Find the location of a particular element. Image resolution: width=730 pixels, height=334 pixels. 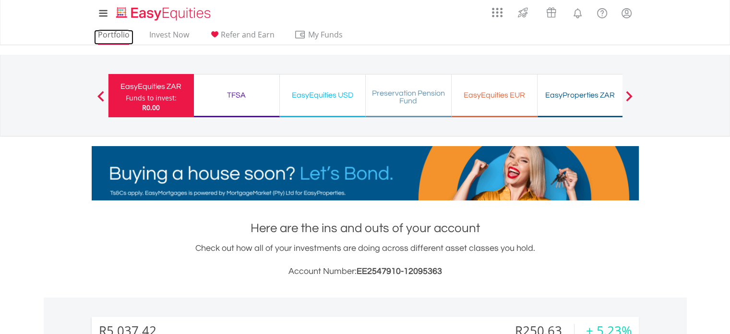

img: EasyMortage Promotion Banner is located at coordinates (365, 173).